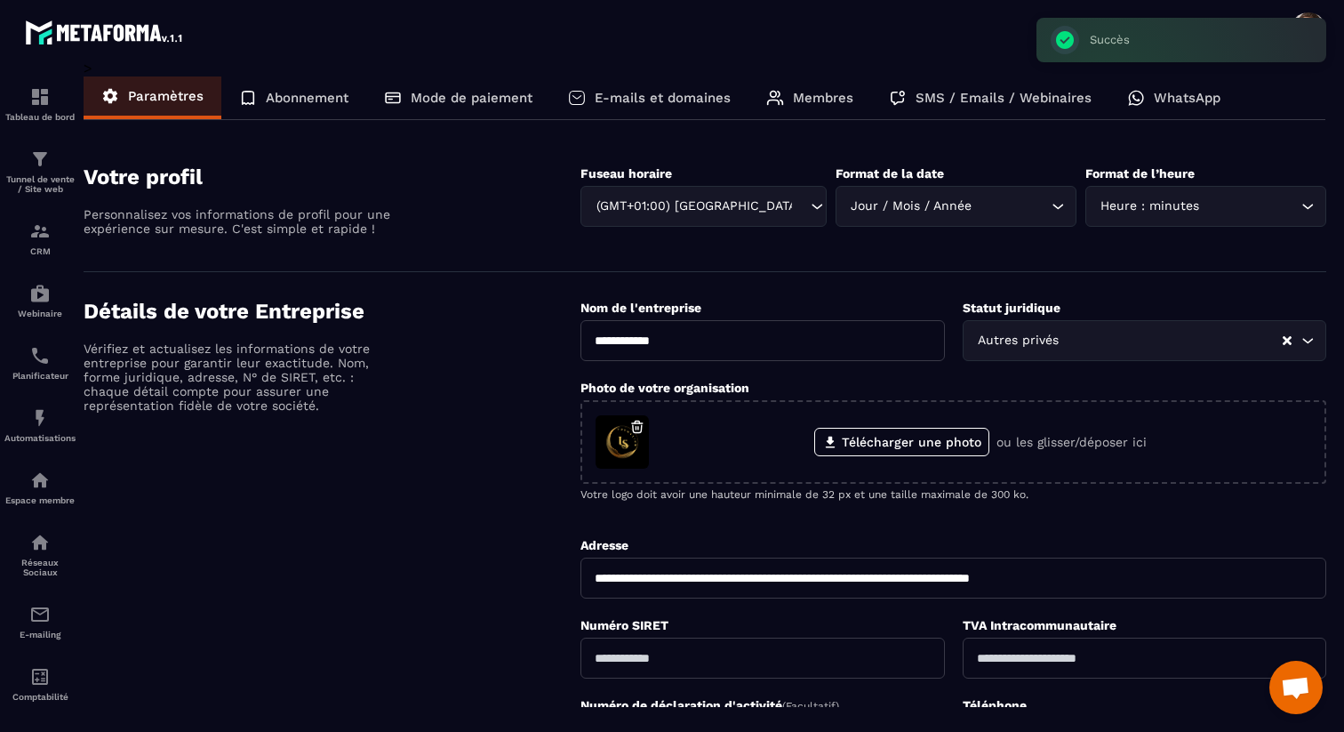 This screenshot has width=1344, height=732. What do you see at coordinates (165, 96) in the screenshot?
I see `p: Paramètres` at bounding box center [165, 96].